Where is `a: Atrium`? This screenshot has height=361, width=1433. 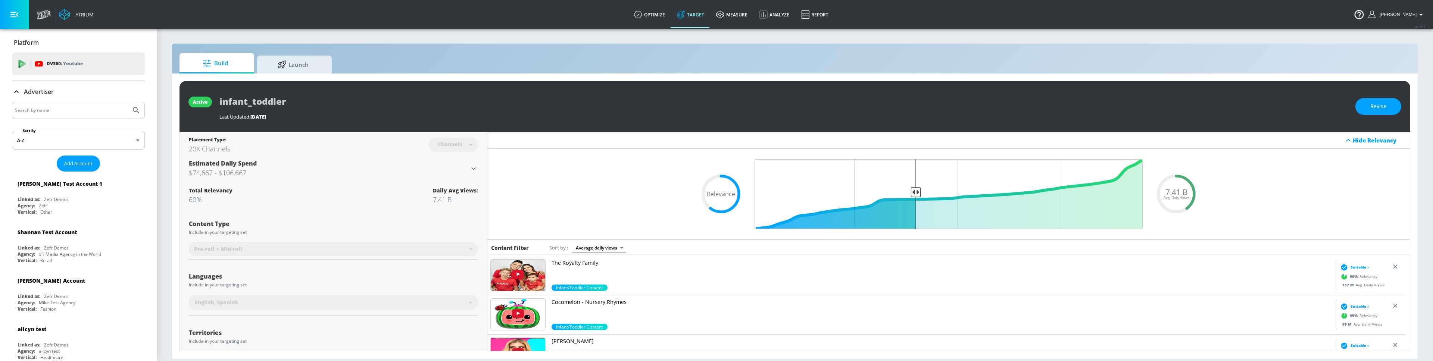 a: Atrium is located at coordinates (76, 15).